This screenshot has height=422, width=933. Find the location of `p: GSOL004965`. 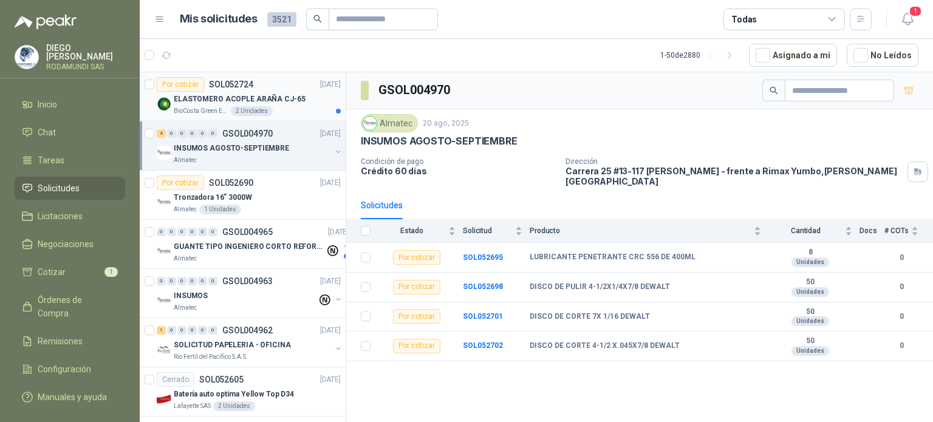

p: GSOL004965 is located at coordinates (247, 232).